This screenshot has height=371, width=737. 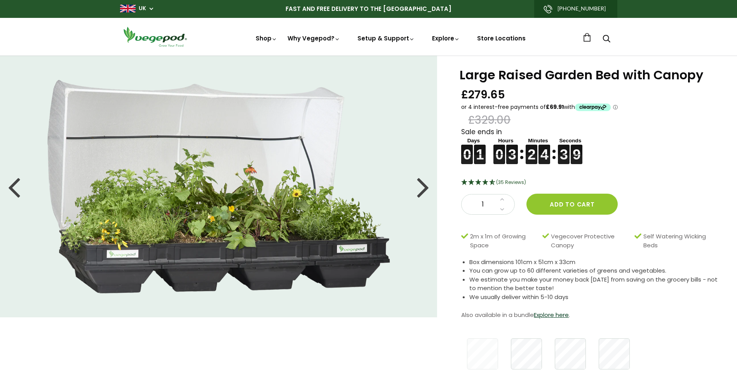 What do you see at coordinates (572, 204) in the screenshot?
I see `button: Add to cart` at bounding box center [572, 204].